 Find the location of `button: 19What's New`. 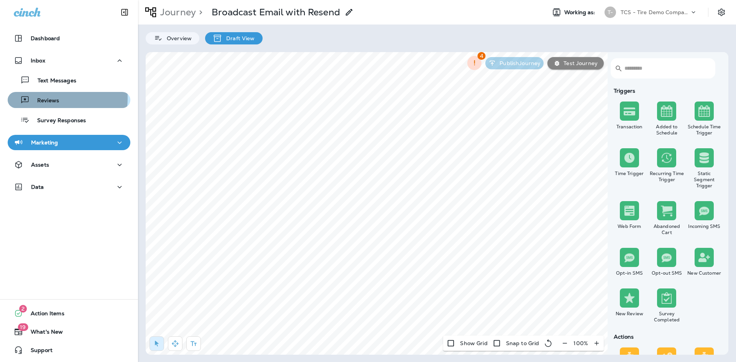

button: 19What's New is located at coordinates (69, 332).